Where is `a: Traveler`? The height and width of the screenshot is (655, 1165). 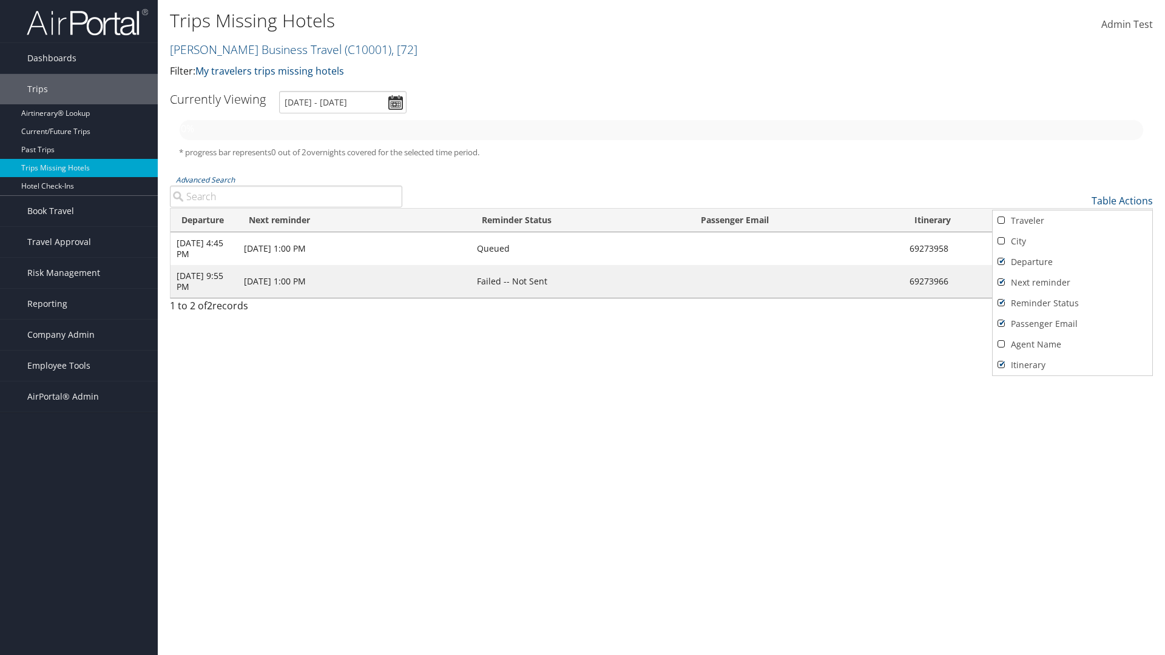
a: Traveler is located at coordinates (1072, 221).